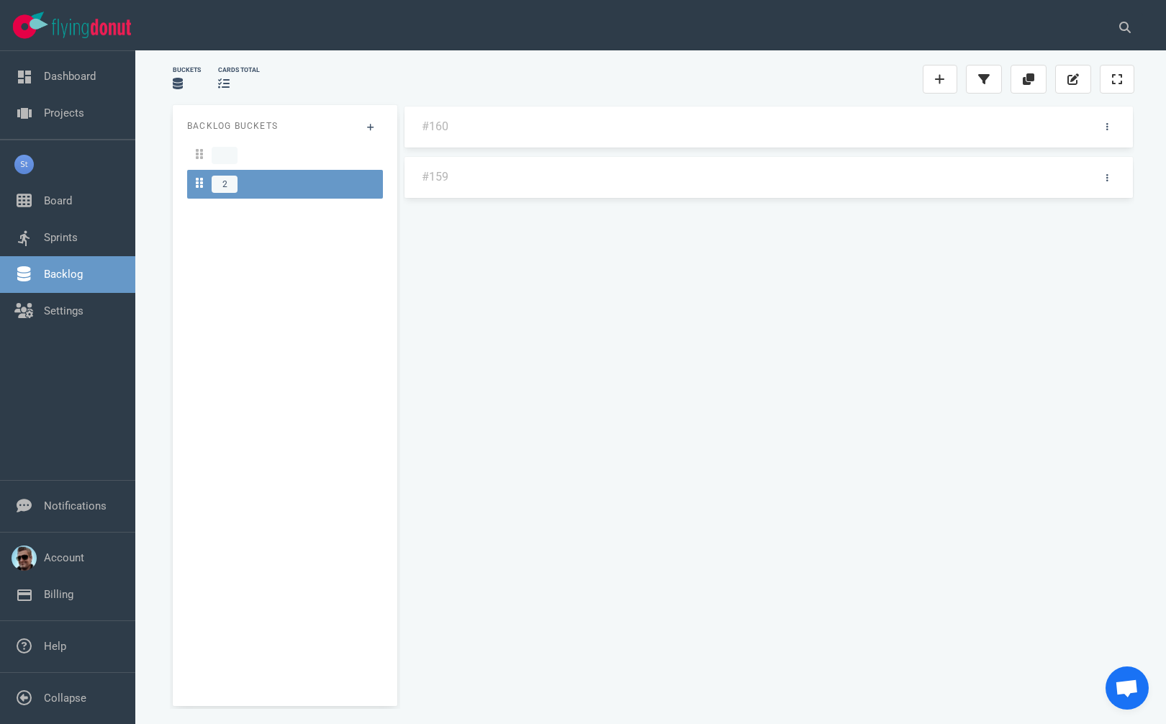 The image size is (1166, 724). Describe the element at coordinates (58, 201) in the screenshot. I see `a: Board` at that location.